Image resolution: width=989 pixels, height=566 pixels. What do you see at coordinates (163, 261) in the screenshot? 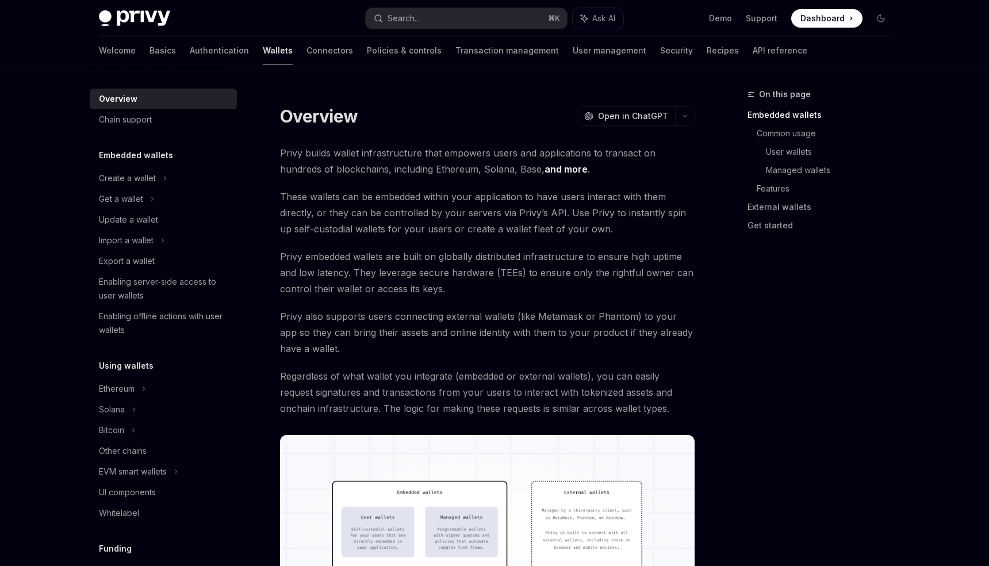
I see `a: Export a wallet` at bounding box center [163, 261].